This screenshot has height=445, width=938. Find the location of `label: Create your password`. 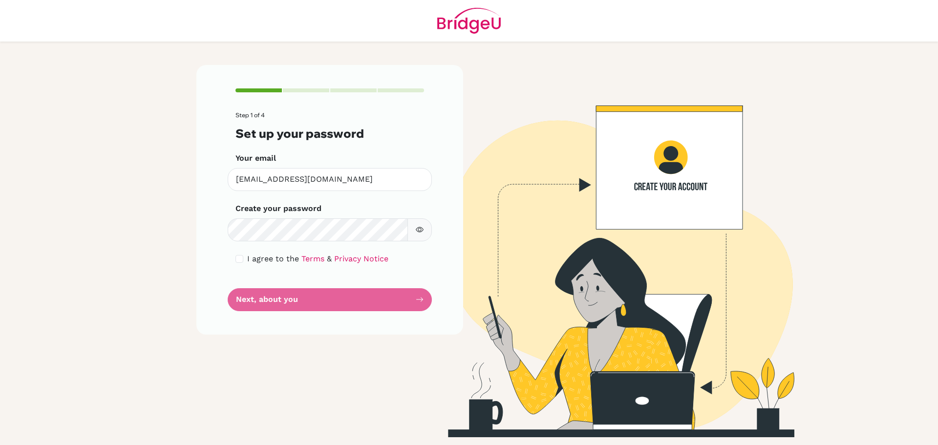

label: Create your password is located at coordinates (278, 209).